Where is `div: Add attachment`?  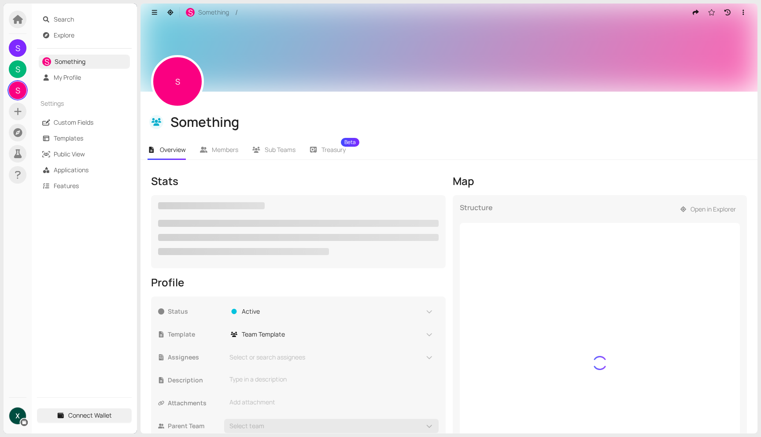
div: Add attachment is located at coordinates (331, 402).